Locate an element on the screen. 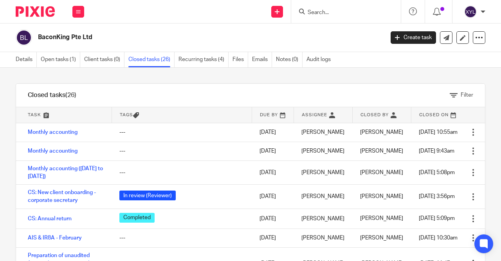 This screenshot has height=261, width=501. a: Audit logs is located at coordinates (321, 60).